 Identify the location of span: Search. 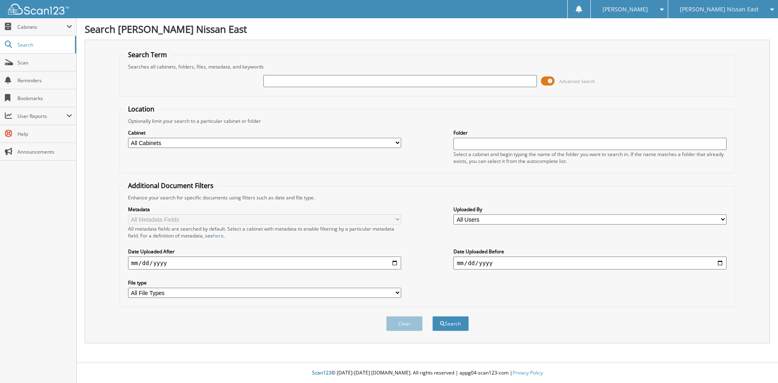
(44, 45).